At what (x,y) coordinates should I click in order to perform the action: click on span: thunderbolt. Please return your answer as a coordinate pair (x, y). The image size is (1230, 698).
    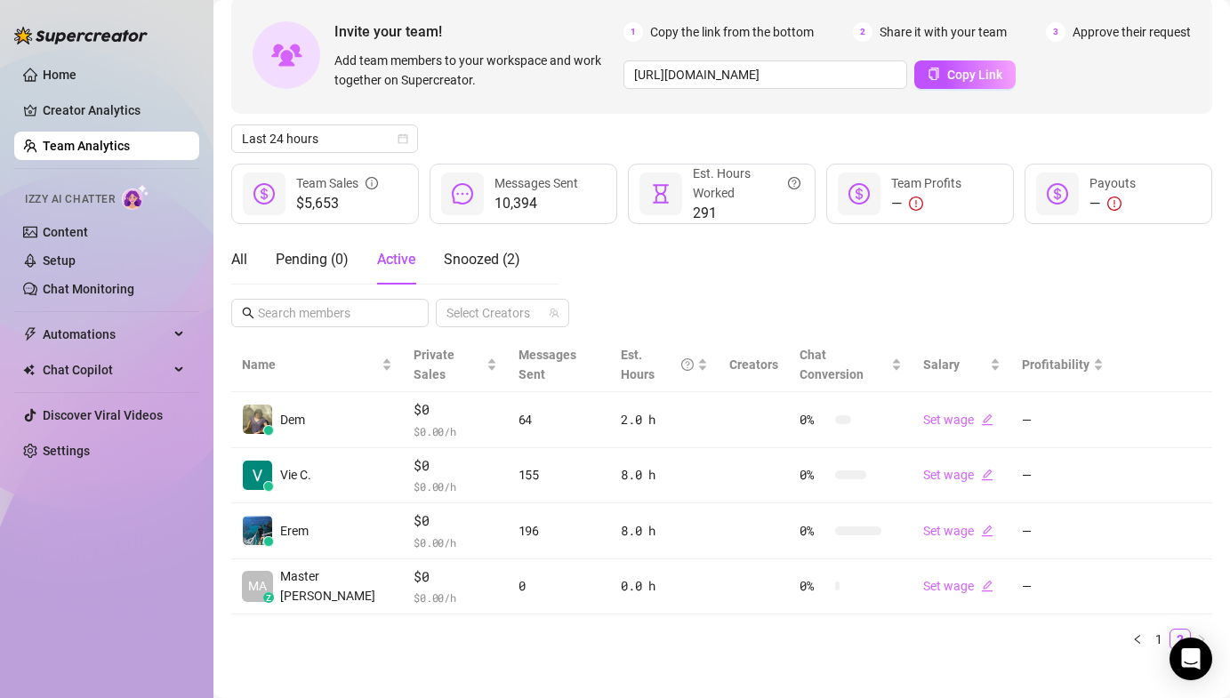
    Looking at the image, I should click on (30, 334).